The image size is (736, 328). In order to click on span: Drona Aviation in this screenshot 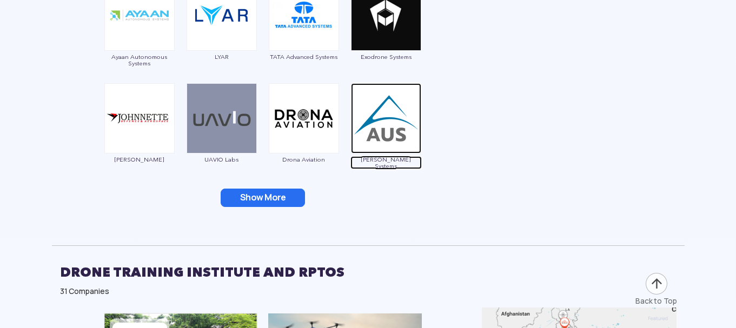, I will do `click(304, 160)`.